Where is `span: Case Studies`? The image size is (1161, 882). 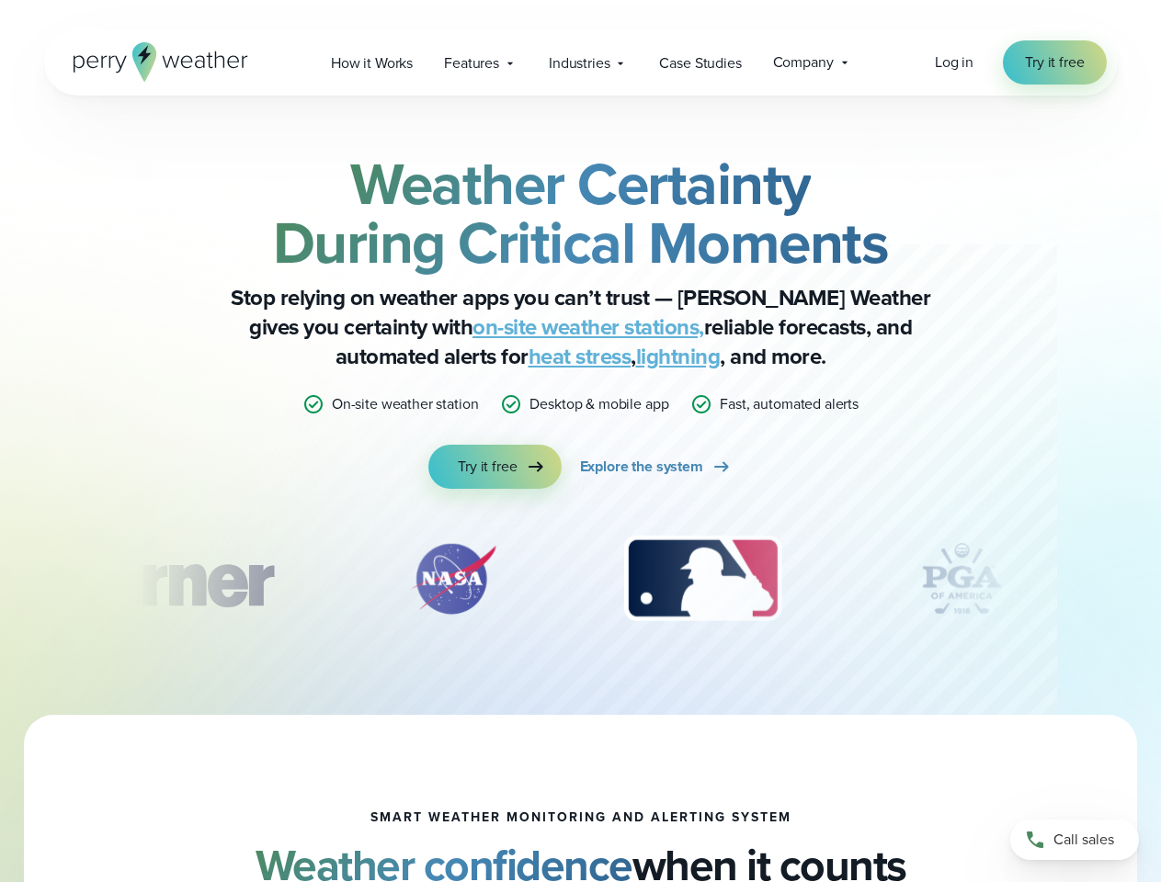
span: Case Studies is located at coordinates (699, 63).